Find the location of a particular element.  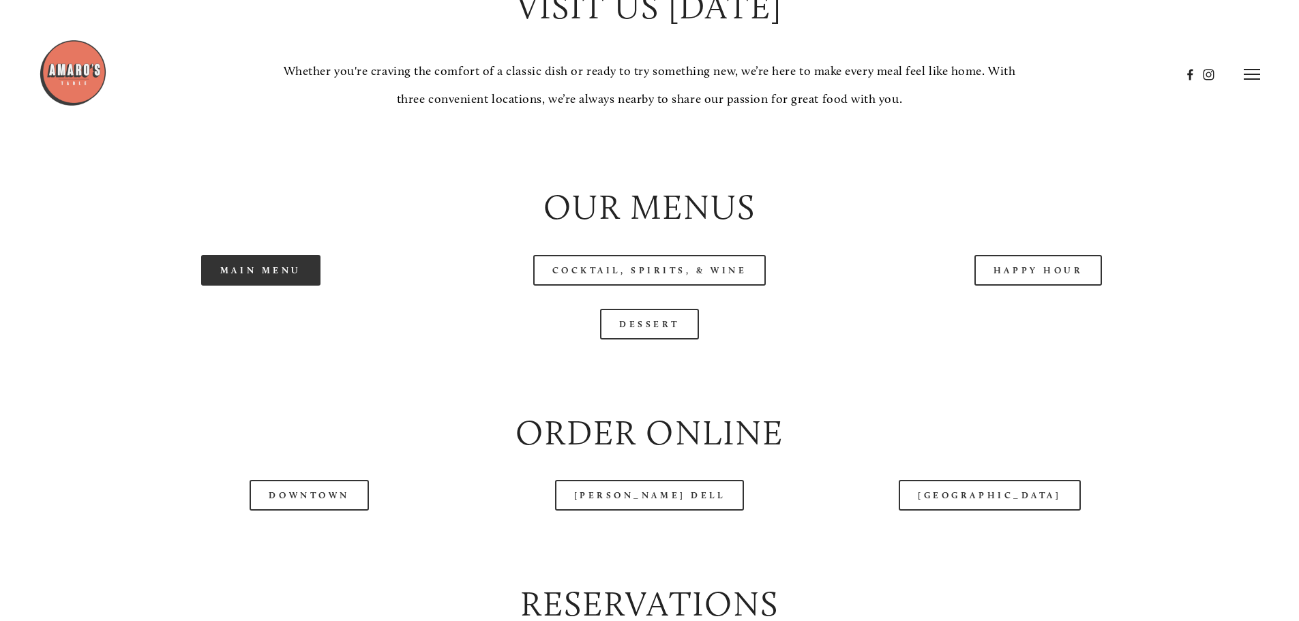

a: Dessert is located at coordinates (649, 324).